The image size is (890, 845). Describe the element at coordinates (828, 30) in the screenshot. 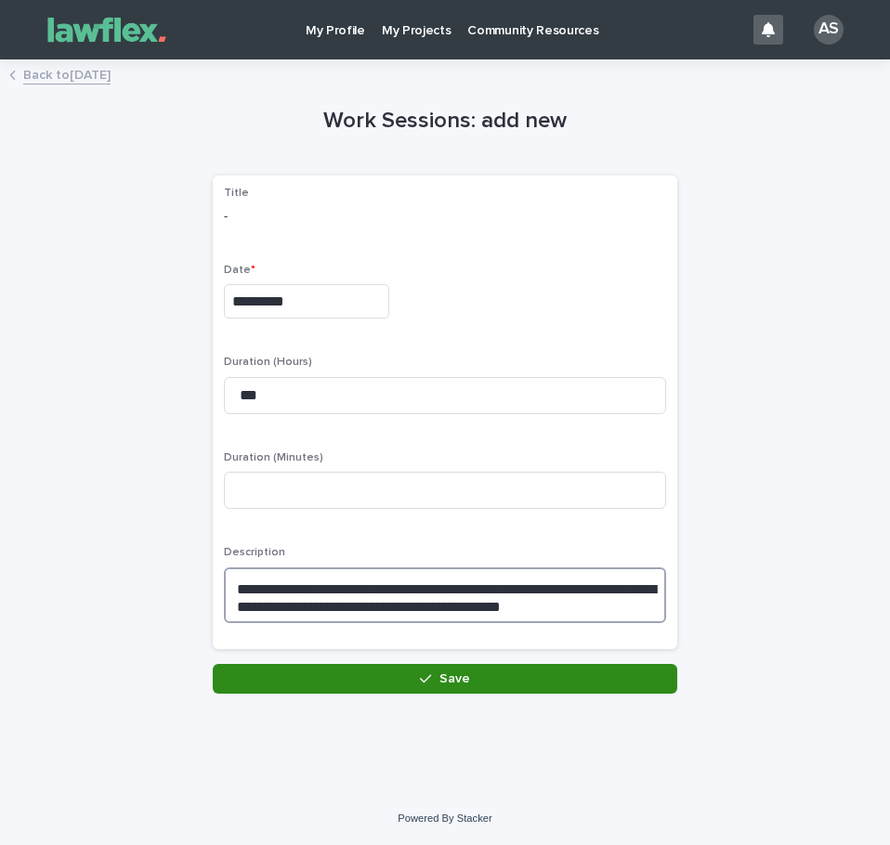

I see `div: AS` at that location.